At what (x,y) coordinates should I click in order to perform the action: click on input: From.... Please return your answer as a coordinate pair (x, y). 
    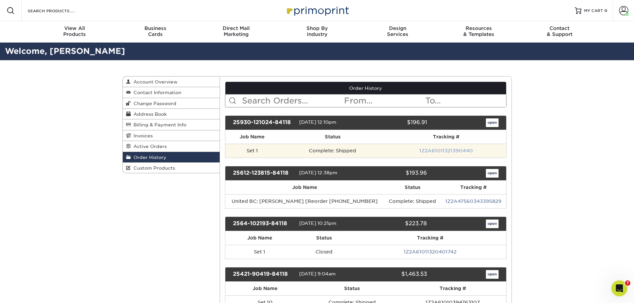
    Looking at the image, I should click on (384, 101).